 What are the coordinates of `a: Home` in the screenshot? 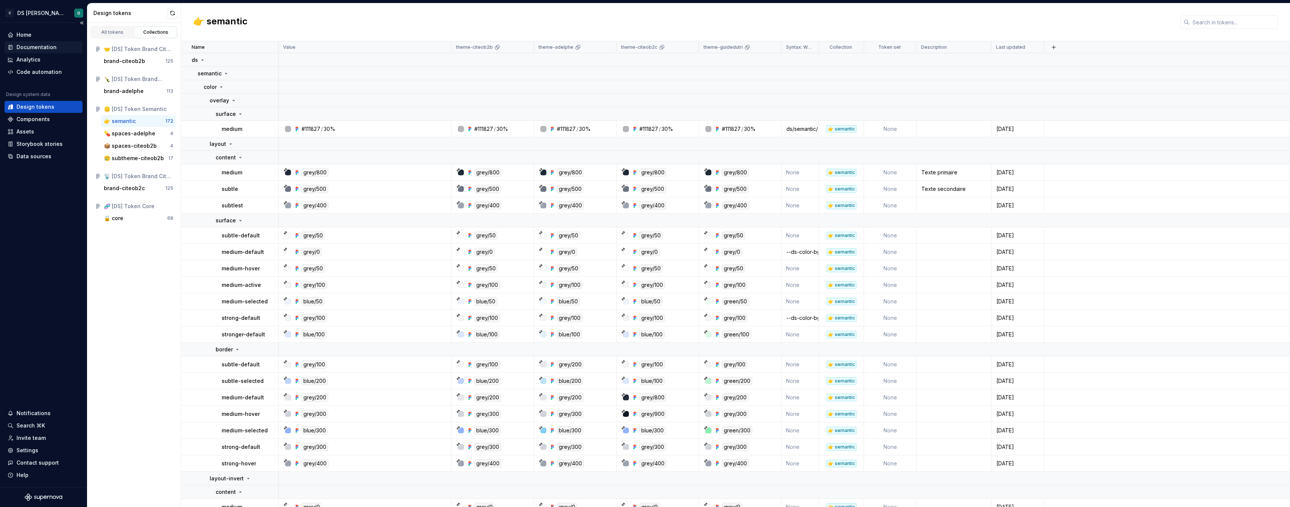 It's located at (43, 35).